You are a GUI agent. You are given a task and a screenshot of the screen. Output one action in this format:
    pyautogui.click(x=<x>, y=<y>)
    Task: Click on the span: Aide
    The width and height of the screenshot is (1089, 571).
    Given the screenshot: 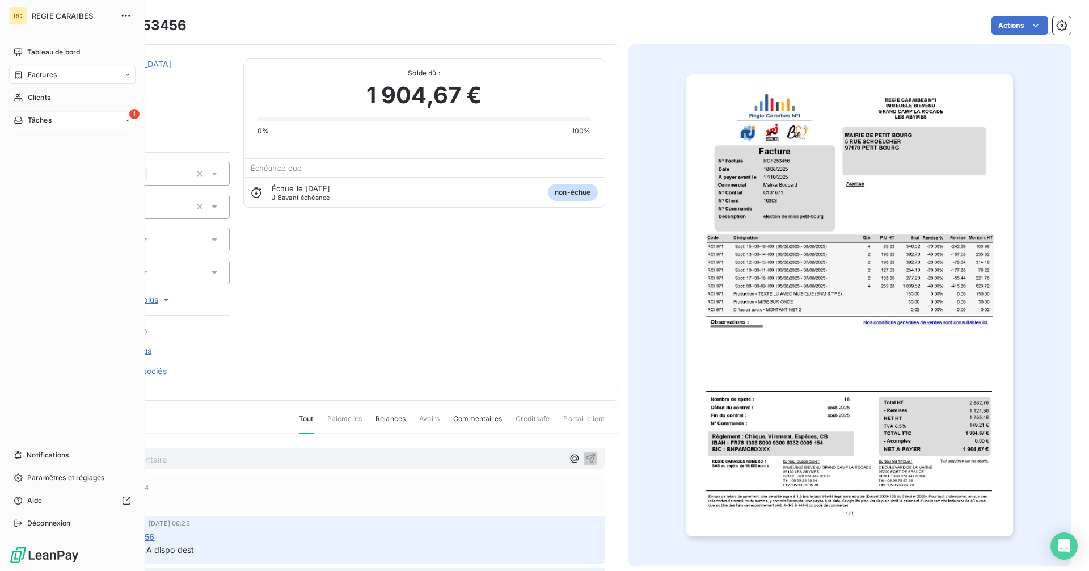 What is the action you would take?
    pyautogui.click(x=35, y=500)
    